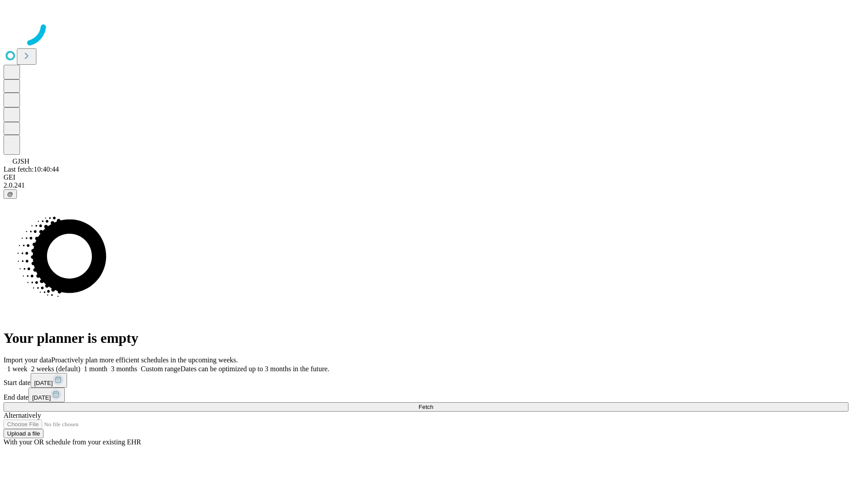 The height and width of the screenshot is (479, 852). I want to click on h1: Your planner is empty, so click(426, 338).